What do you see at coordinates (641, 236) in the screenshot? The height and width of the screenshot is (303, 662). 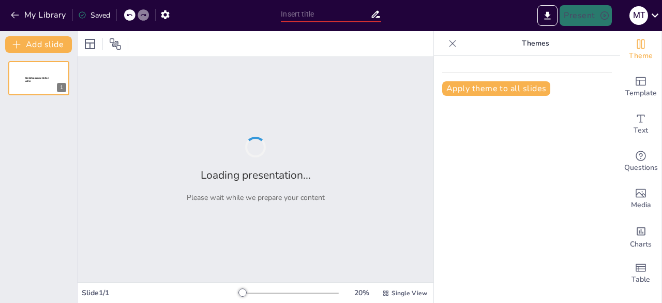 I see `div: Add charts and graphs` at bounding box center [641, 236].